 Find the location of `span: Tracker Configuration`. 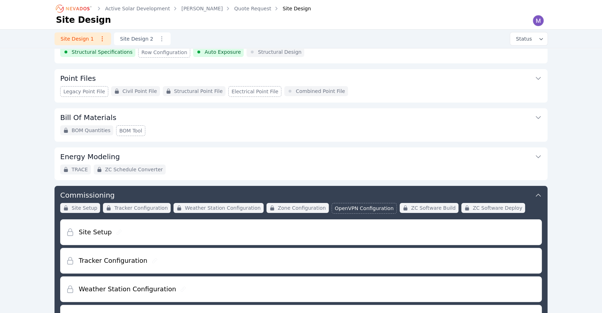

span: Tracker Configuration is located at coordinates (141, 208).